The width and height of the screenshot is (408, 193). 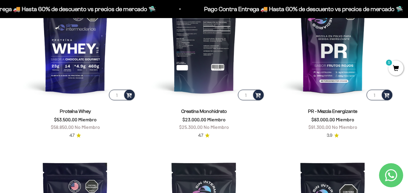 What do you see at coordinates (319, 127) in the screenshot?
I see `span: $91.300,00` at bounding box center [319, 127].